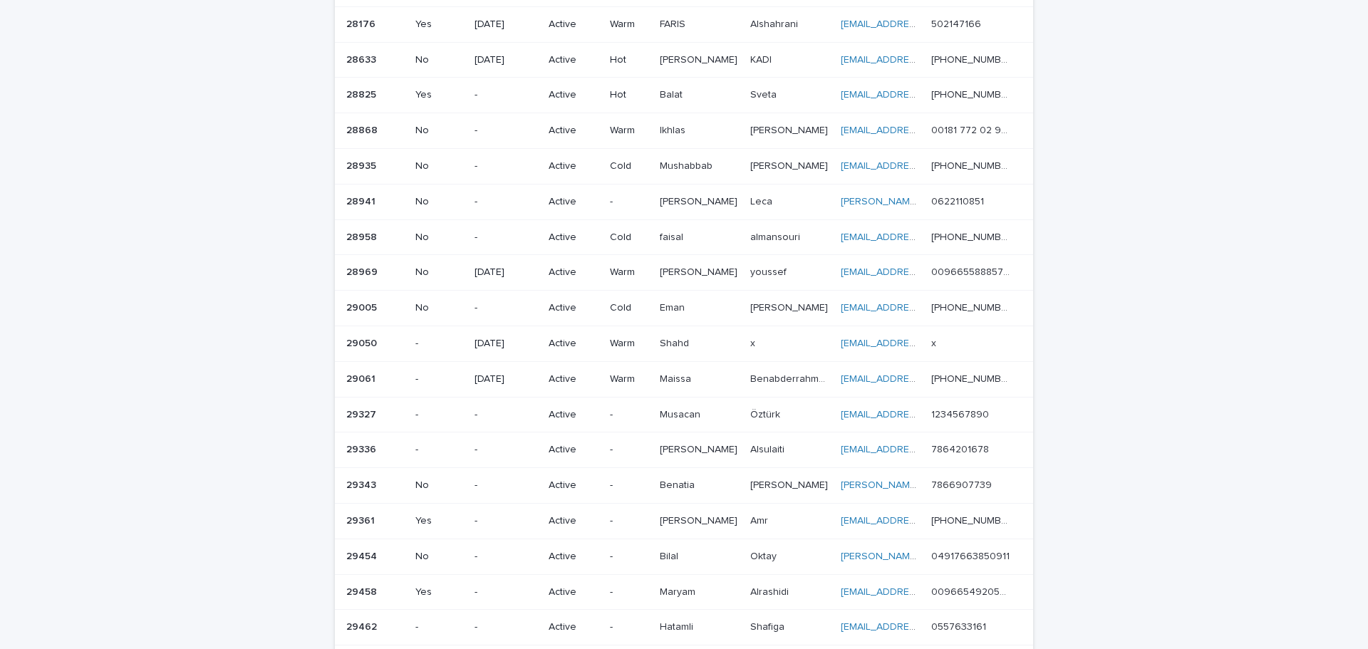 Image resolution: width=1368 pixels, height=649 pixels. Describe the element at coordinates (673, 93) in the screenshot. I see `p: Balat` at that location.